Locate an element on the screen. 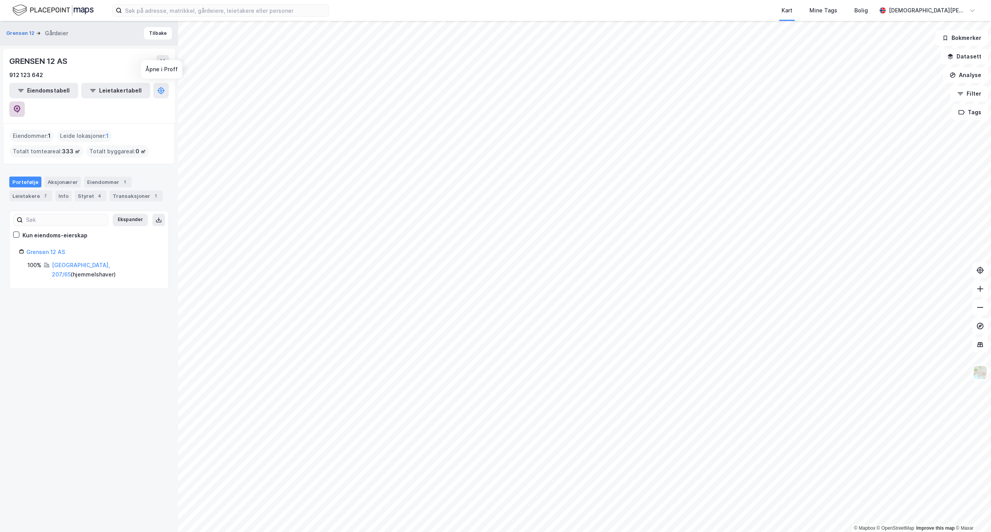 The width and height of the screenshot is (991, 532). div: Kontrollprogram for chat is located at coordinates (972, 513).